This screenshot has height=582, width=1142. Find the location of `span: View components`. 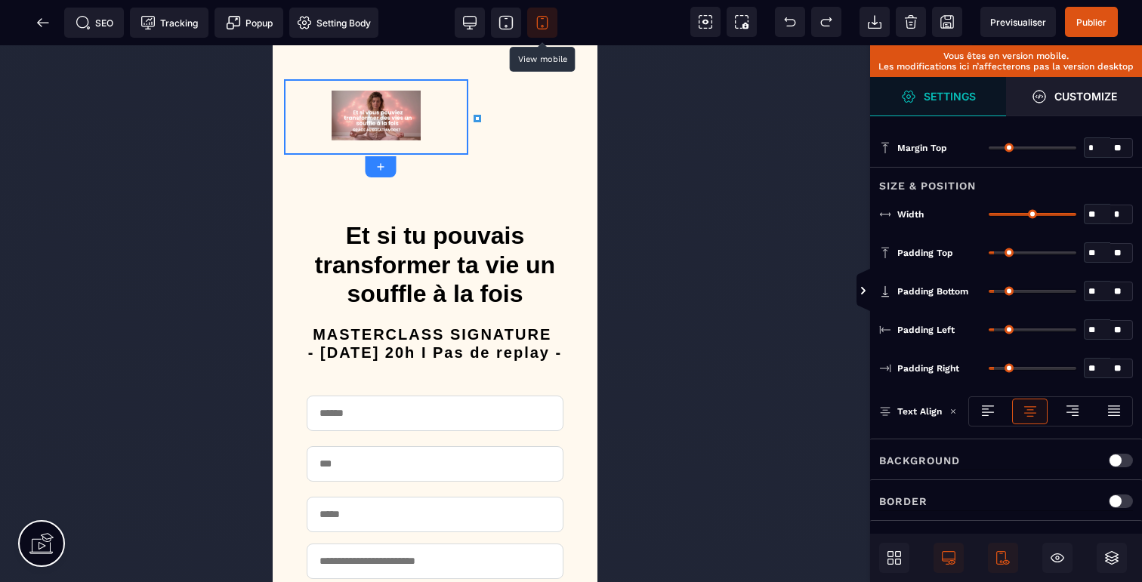

span: View components is located at coordinates (705, 22).